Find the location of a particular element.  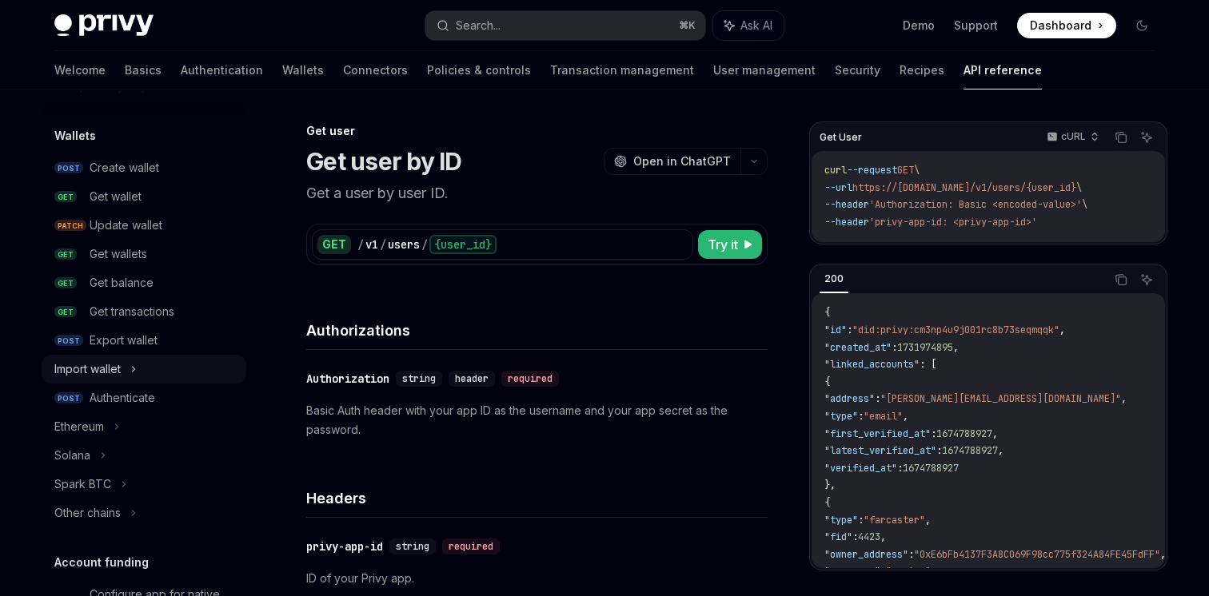

span: header is located at coordinates (472, 379).